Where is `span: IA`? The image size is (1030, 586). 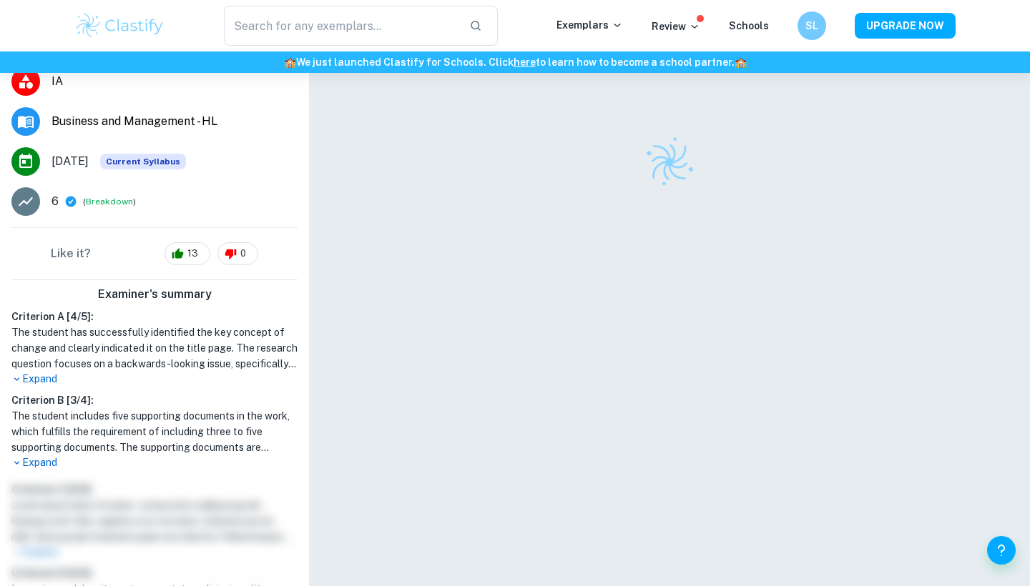 span: IA is located at coordinates (174, 82).